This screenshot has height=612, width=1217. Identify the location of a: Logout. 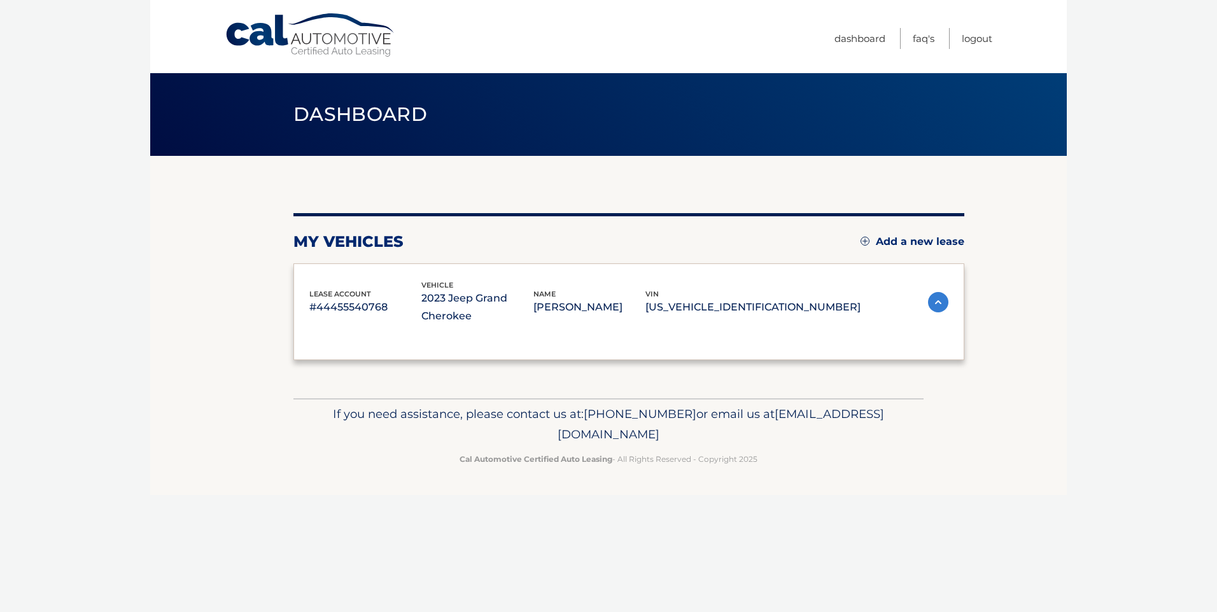
(977, 38).